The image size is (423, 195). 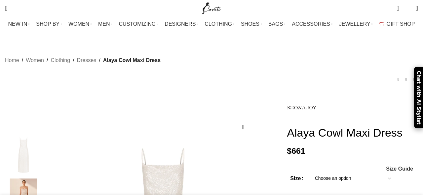 I want to click on span: GIFT SHOP, so click(x=401, y=24).